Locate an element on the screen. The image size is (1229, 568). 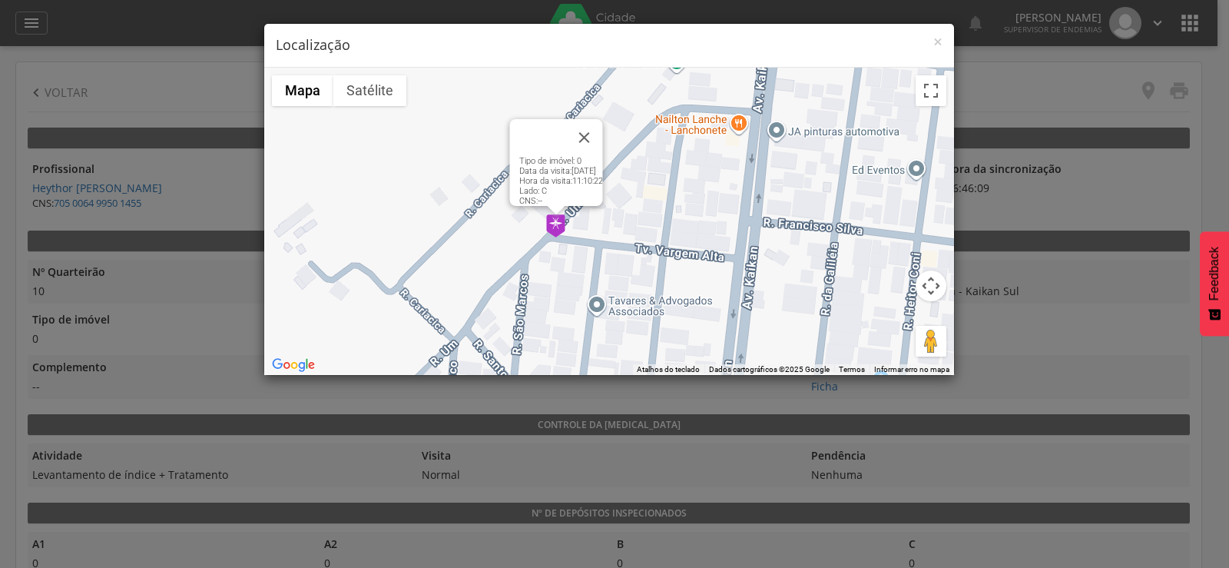
button: Mostrar imagens de satélite is located at coordinates (370, 91).